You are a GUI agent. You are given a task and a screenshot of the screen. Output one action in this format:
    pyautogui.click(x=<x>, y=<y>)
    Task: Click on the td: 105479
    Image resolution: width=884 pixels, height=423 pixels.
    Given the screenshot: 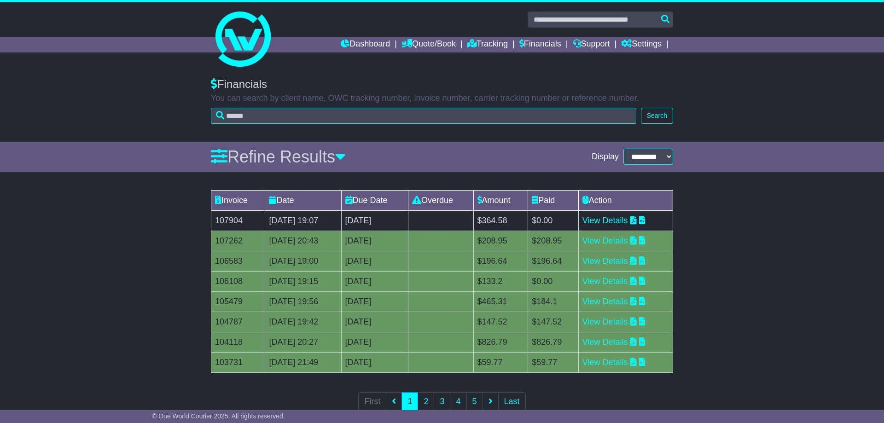 What is the action you would take?
    pyautogui.click(x=238, y=302)
    